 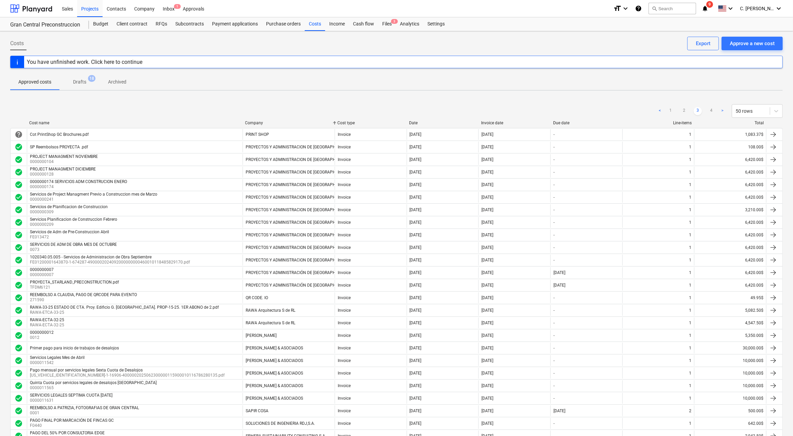 I want to click on p: 0000000128, so click(x=64, y=174).